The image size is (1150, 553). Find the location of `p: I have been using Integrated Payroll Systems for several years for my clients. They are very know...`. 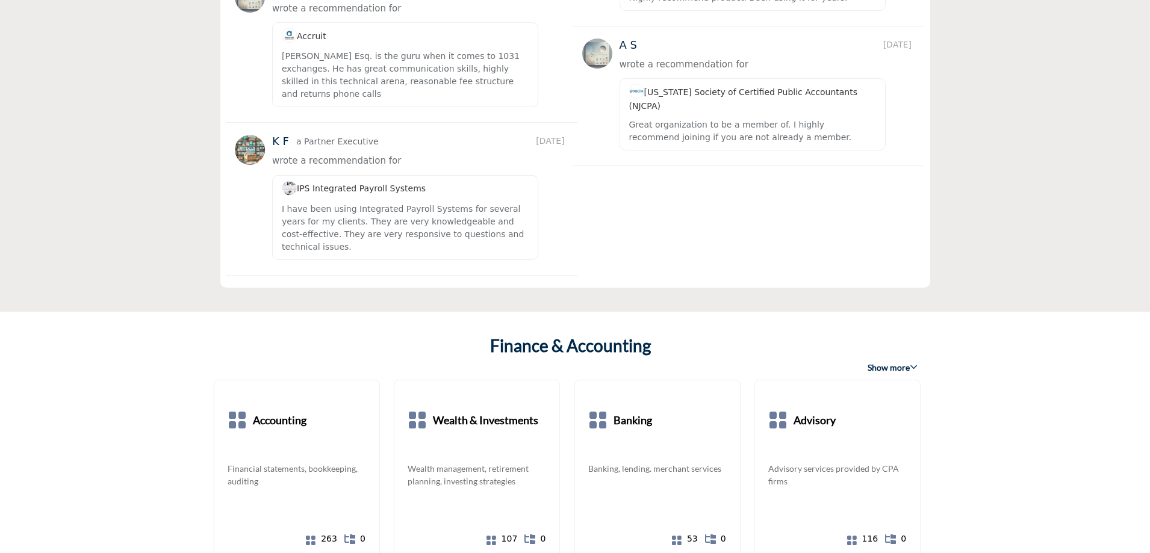

p: I have been using Integrated Payroll Systems for several years for my clients. They are very know... is located at coordinates (405, 228).